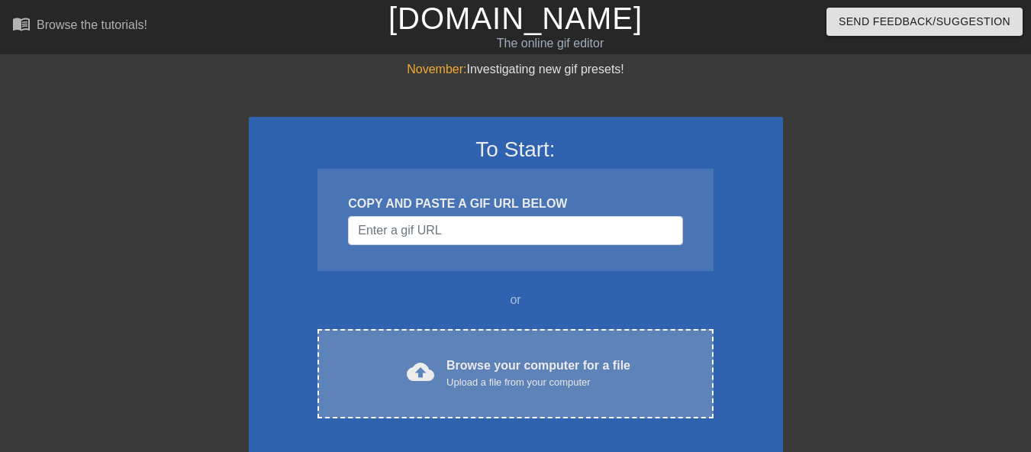  What do you see at coordinates (516, 300) in the screenshot?
I see `div: or` at bounding box center [516, 300].